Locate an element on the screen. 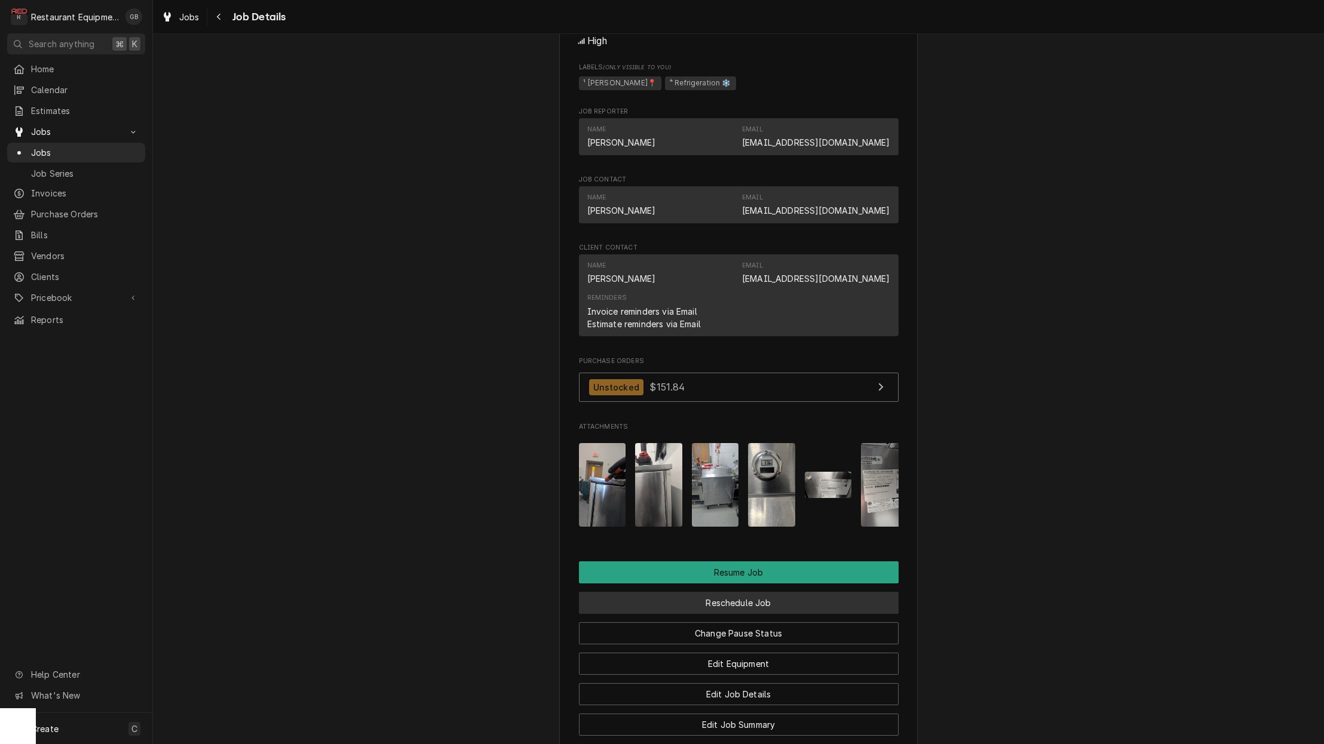 This screenshot has height=744, width=1324. span: Job Reporter is located at coordinates (738, 112).